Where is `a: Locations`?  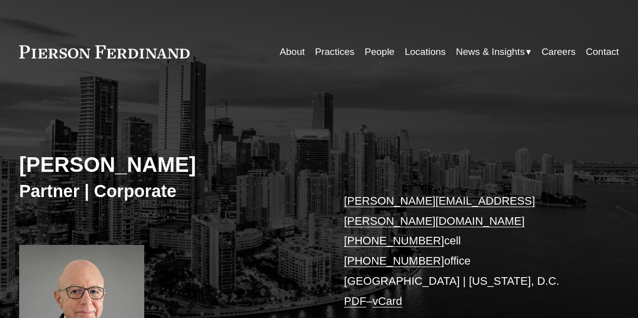
a: Locations is located at coordinates (425, 52).